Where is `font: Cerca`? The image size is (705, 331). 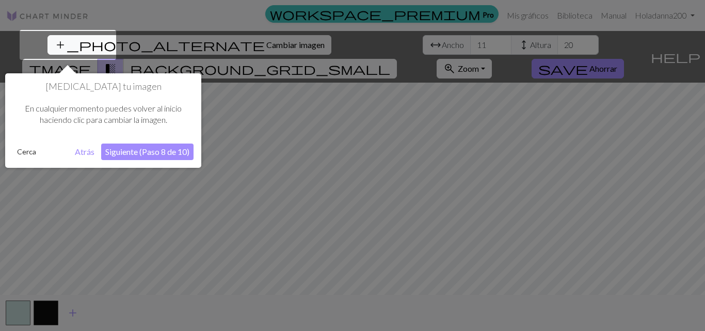
font: Cerca is located at coordinates (26, 151).